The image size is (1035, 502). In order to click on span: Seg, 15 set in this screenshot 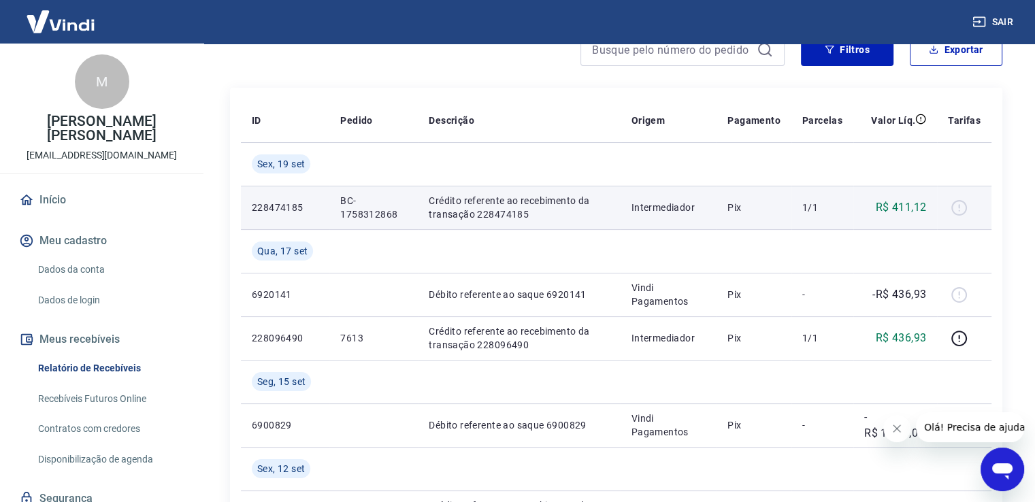, I will do `click(281, 382)`.